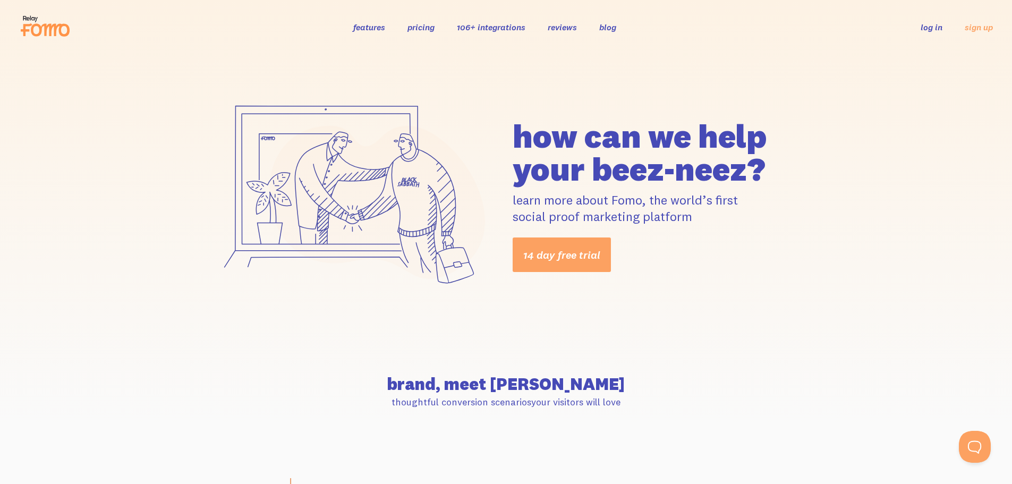 This screenshot has width=1012, height=484. I want to click on a: features, so click(369, 27).